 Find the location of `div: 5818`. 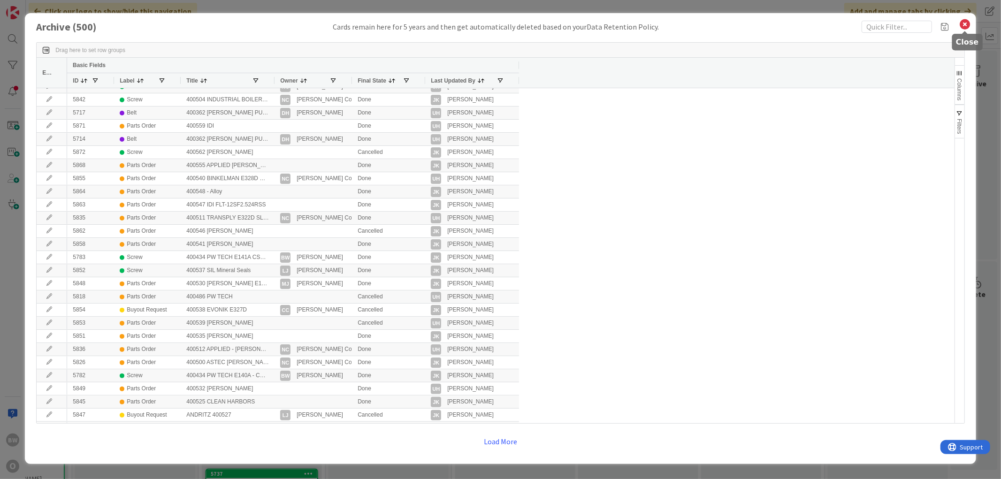

div: 5818 is located at coordinates (91, 297).